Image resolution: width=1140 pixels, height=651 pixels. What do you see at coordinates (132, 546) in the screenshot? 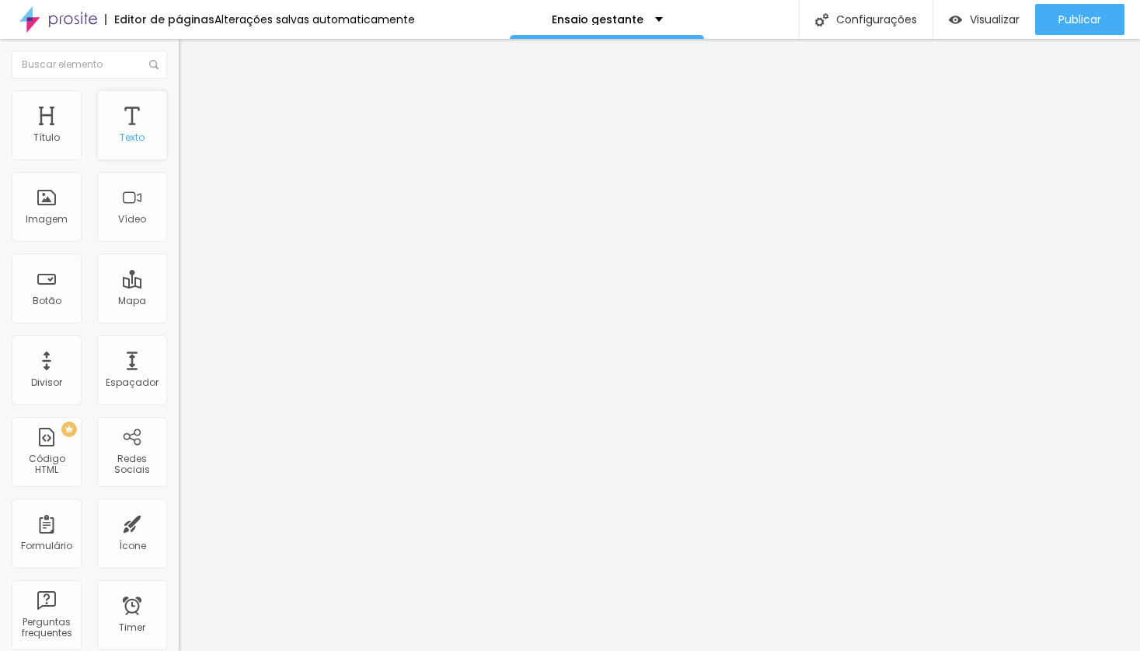
I see `div: Ícone` at bounding box center [132, 546].